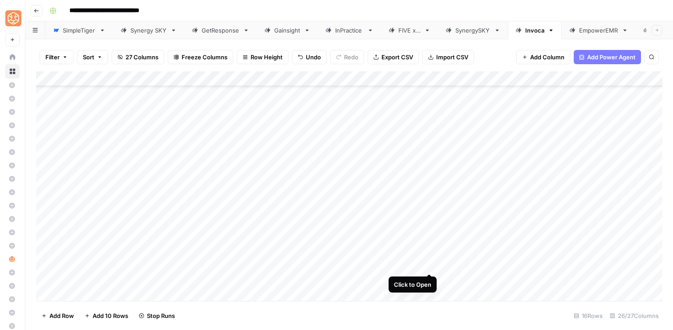  I want to click on div: SimpleTiger, so click(79, 30).